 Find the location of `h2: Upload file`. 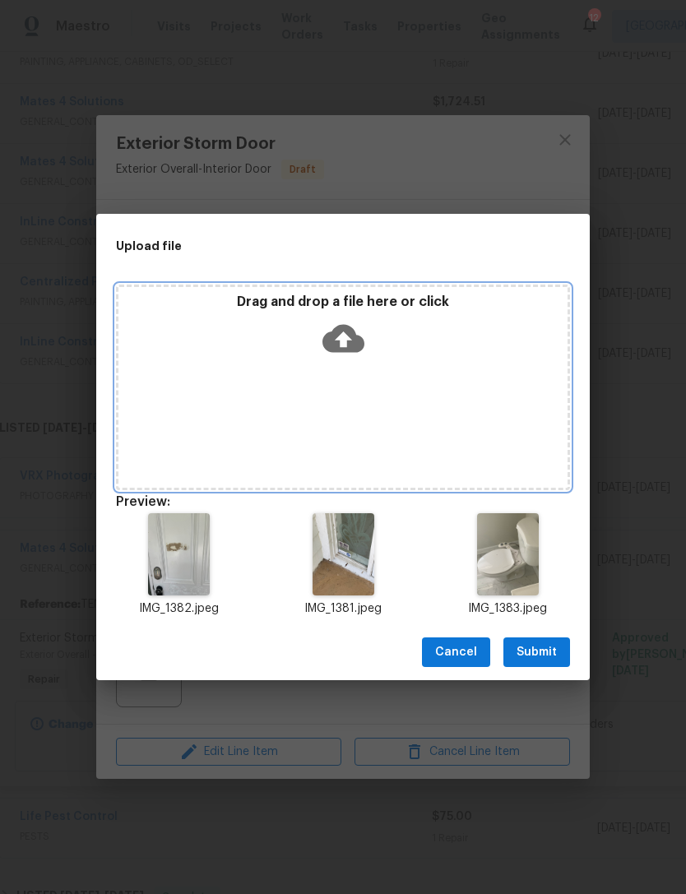

h2: Upload file is located at coordinates (306, 246).